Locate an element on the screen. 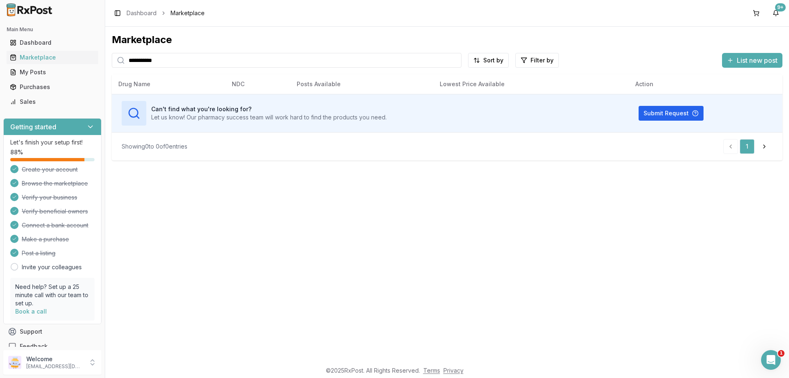 The width and height of the screenshot is (789, 378). button: Sales is located at coordinates (52, 102).